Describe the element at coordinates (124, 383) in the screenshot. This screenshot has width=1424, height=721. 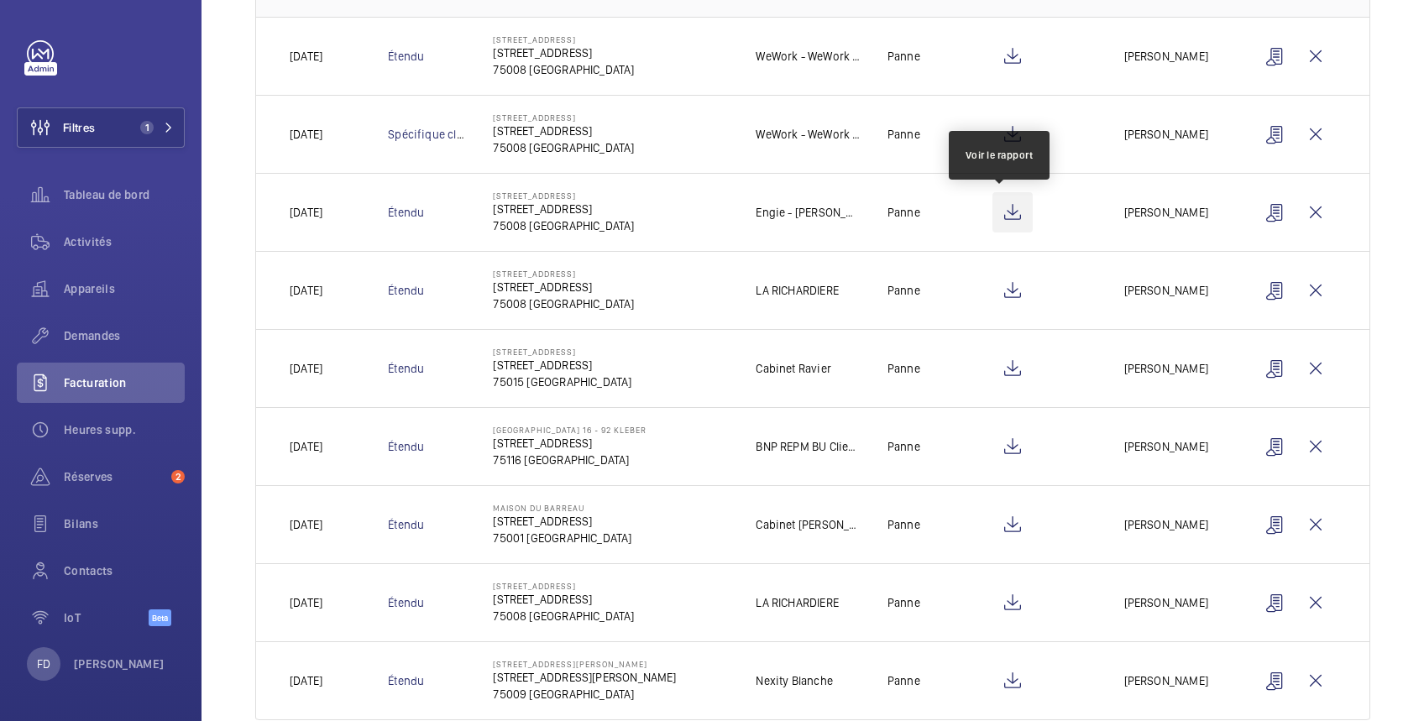
I see `span: Facturation` at that location.